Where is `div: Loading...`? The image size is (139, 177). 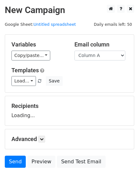
div: Loading... is located at coordinates (69, 111).